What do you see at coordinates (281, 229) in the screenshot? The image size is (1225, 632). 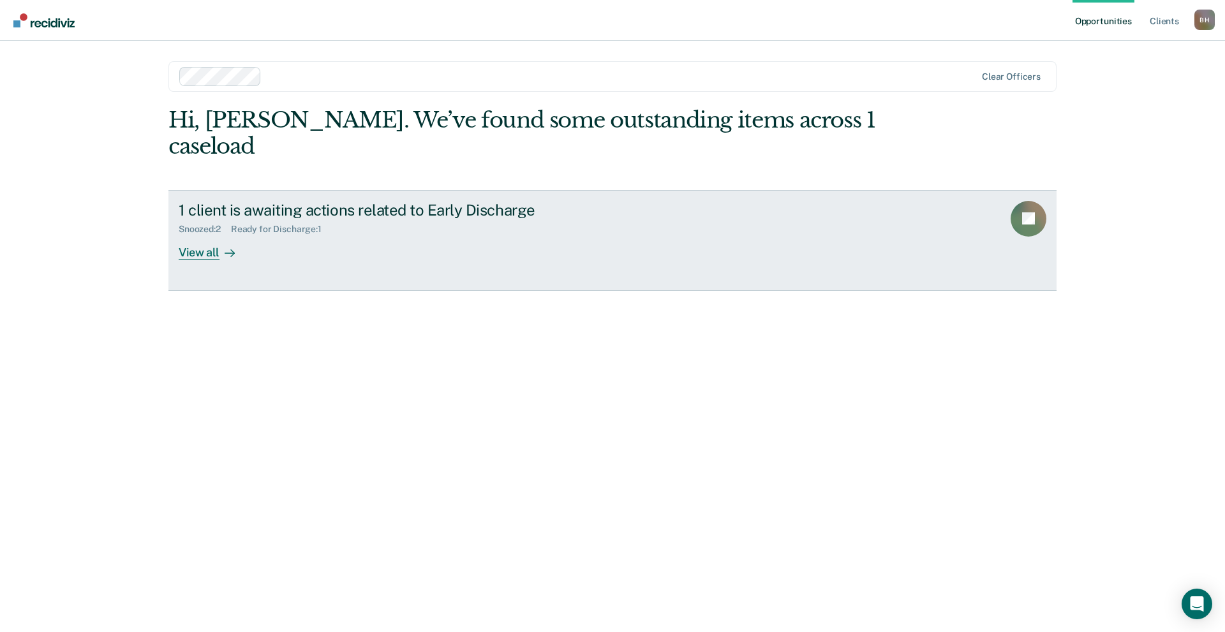 I see `div: Ready for Discharge : 1` at bounding box center [281, 229].